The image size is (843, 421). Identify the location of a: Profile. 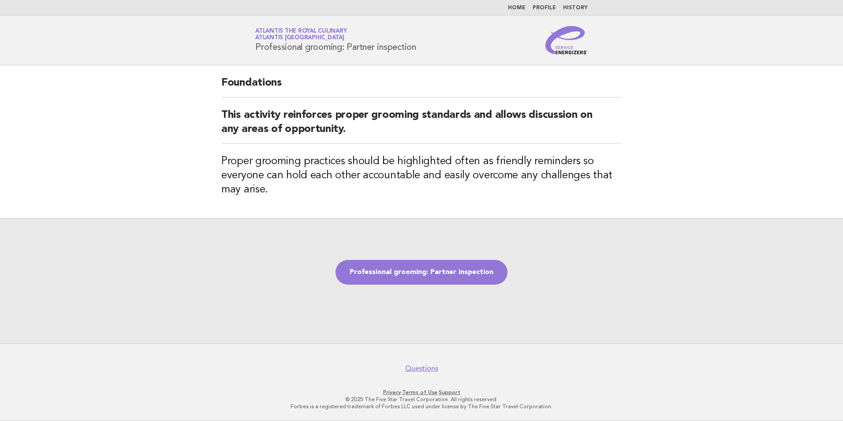
(544, 8).